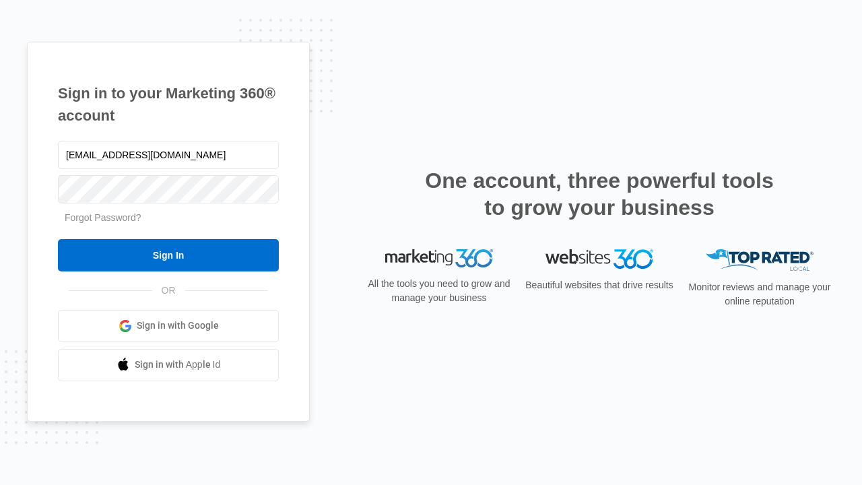 The image size is (862, 485). What do you see at coordinates (168, 155) in the screenshot?
I see `input: Email` at bounding box center [168, 155].